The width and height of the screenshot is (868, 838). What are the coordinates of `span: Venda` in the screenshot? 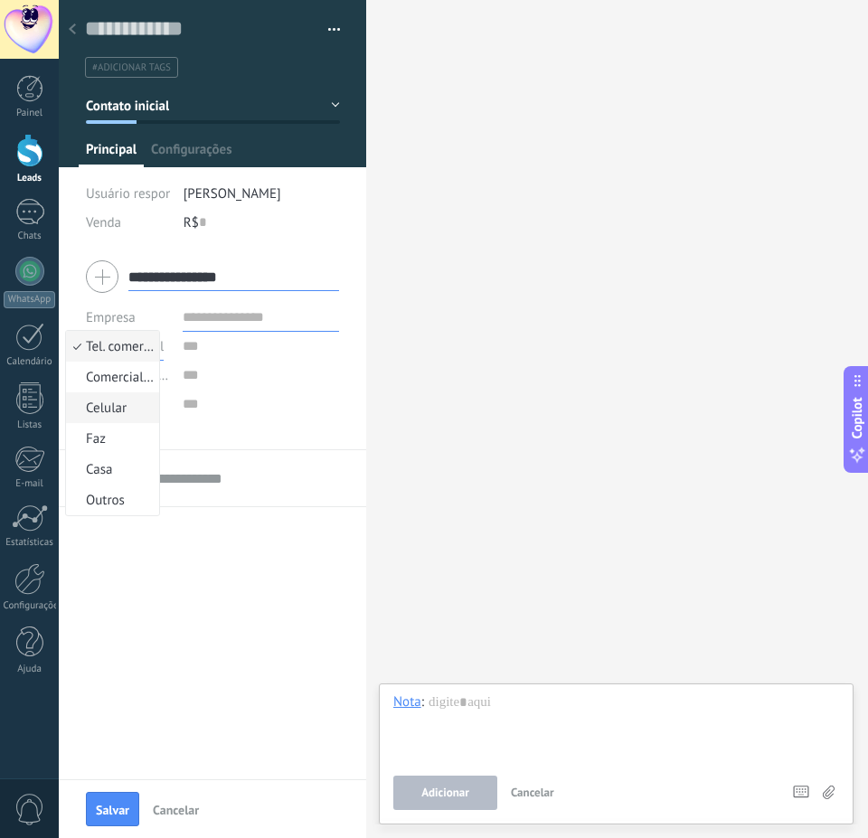 It's located at (103, 222).